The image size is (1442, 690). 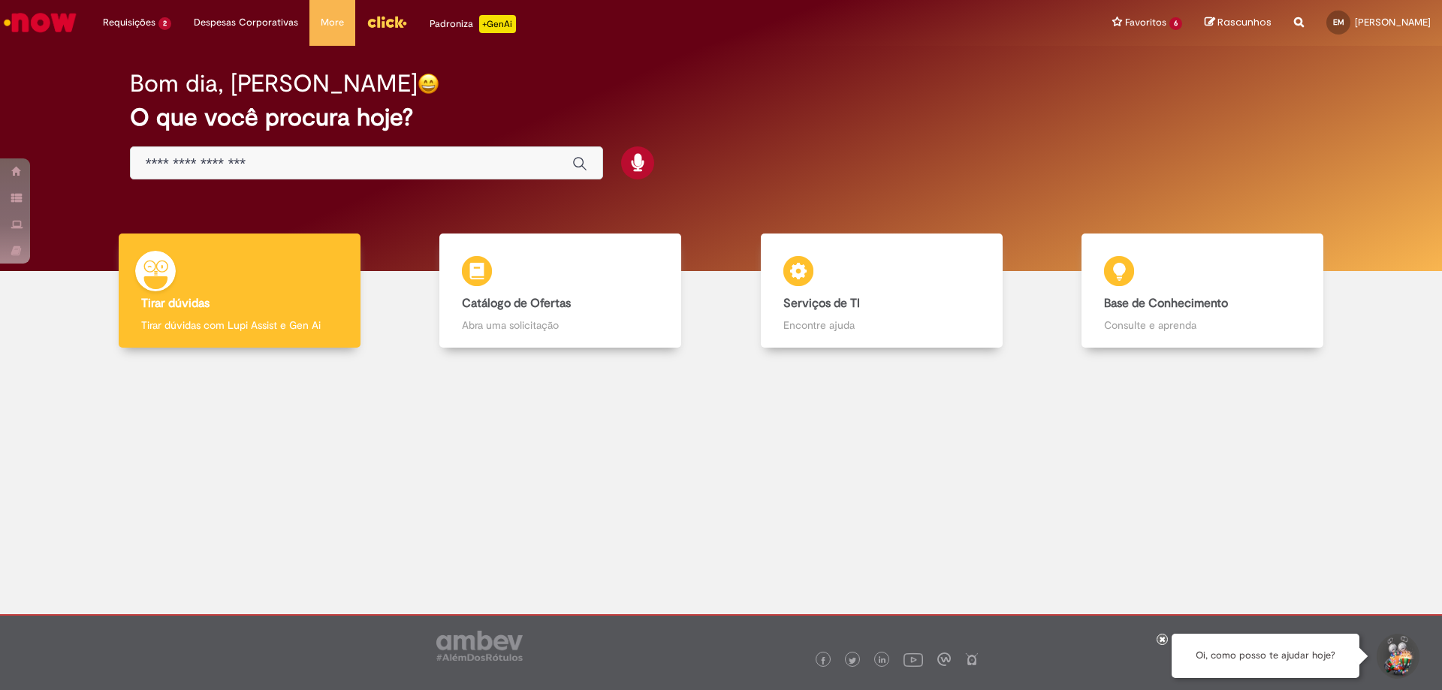 I want to click on p: +GenAi, so click(x=497, y=24).